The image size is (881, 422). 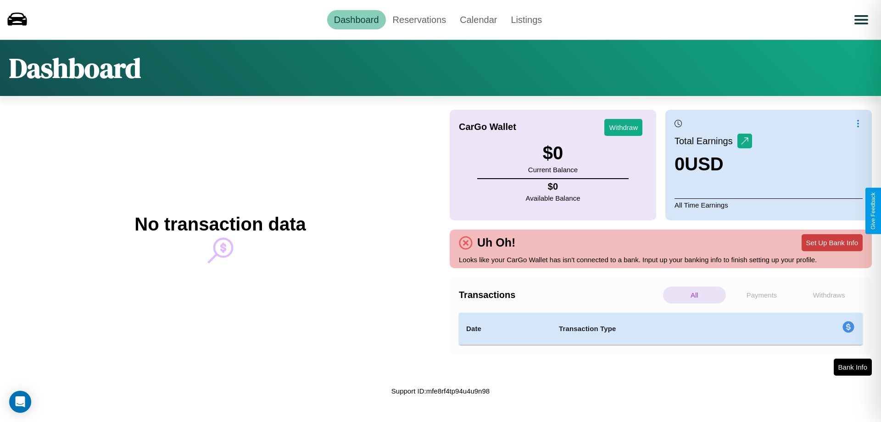 I want to click on h3: 0 USD, so click(x=713, y=164).